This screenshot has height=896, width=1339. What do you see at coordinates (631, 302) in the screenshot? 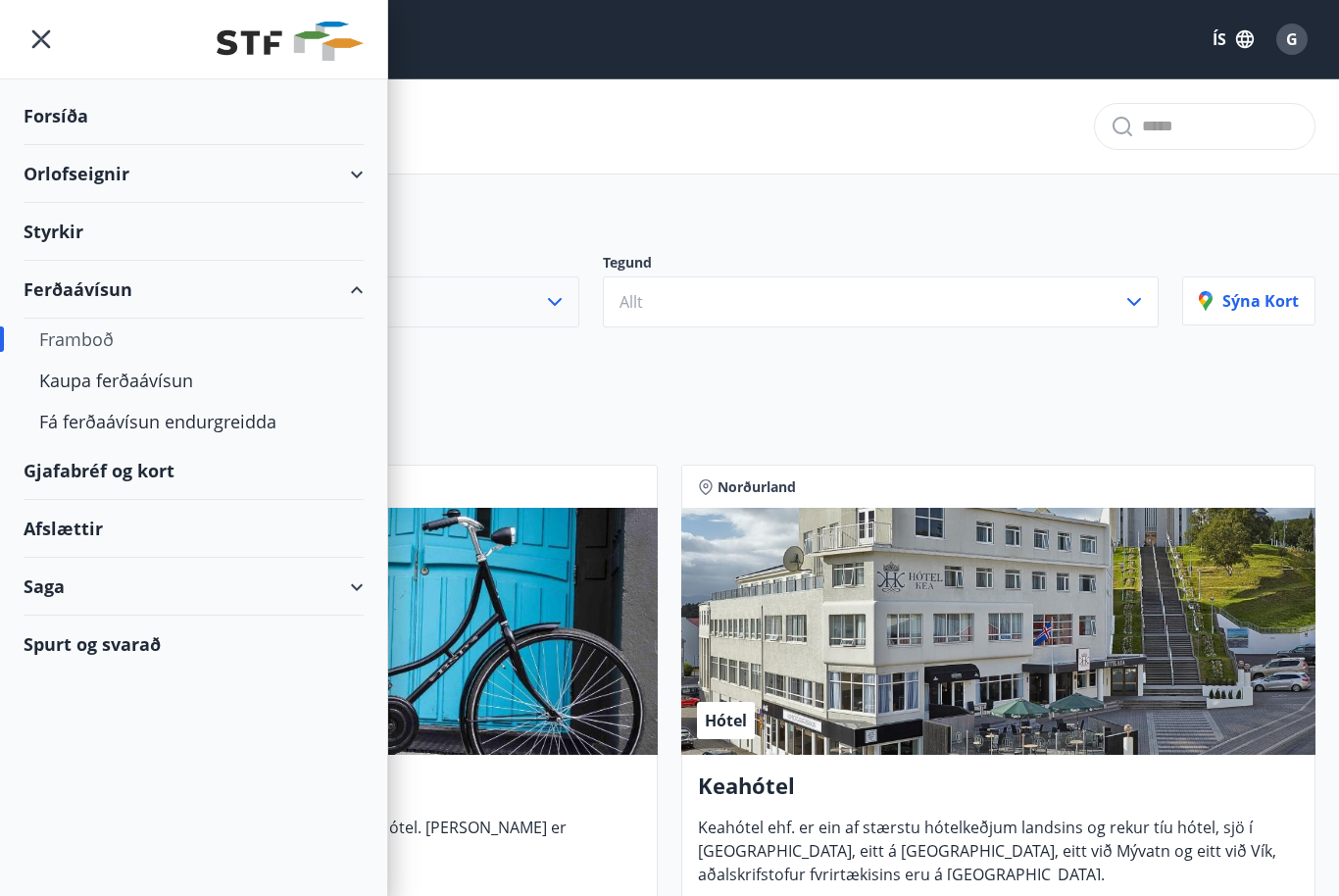
I see `span: Allt` at bounding box center [631, 302].